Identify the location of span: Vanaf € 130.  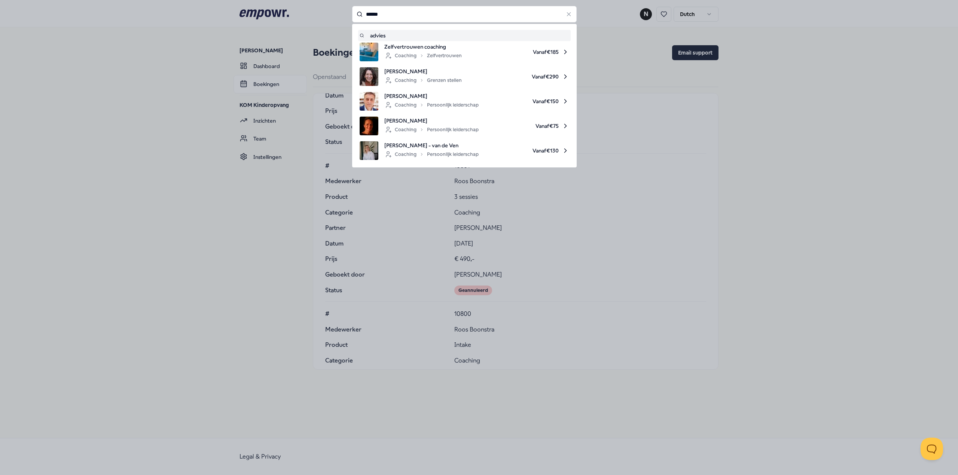
(527, 151).